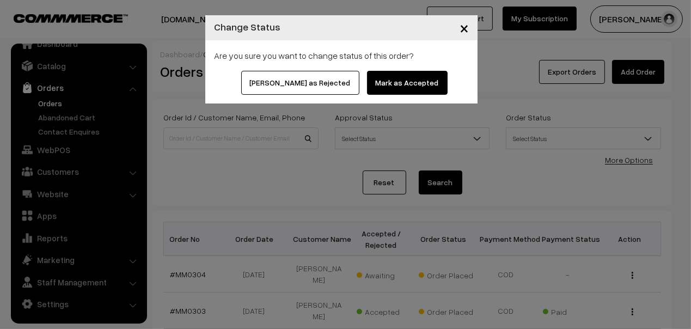  Describe the element at coordinates (247, 27) in the screenshot. I see `h4: Change Status` at that location.